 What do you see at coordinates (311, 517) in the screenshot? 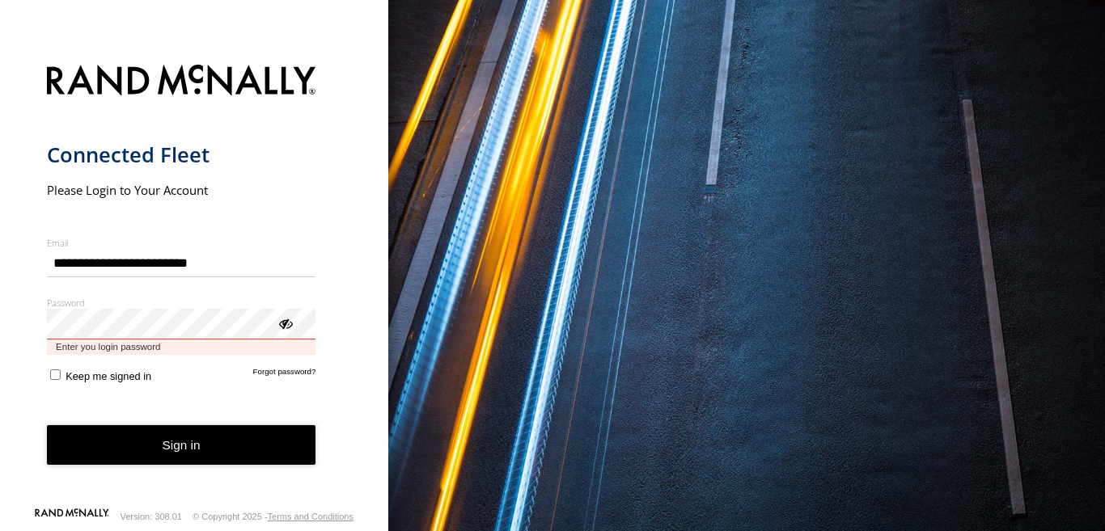
I see `a: Terms and Conditions` at bounding box center [311, 517].